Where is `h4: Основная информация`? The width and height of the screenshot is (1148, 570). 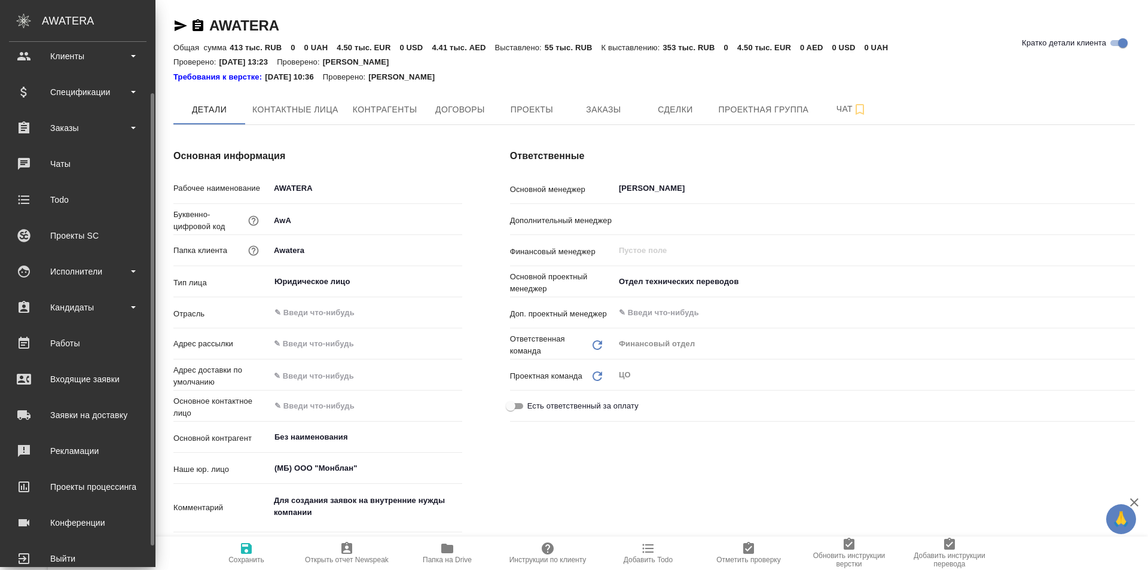 h4: Основная информация is located at coordinates (318, 156).